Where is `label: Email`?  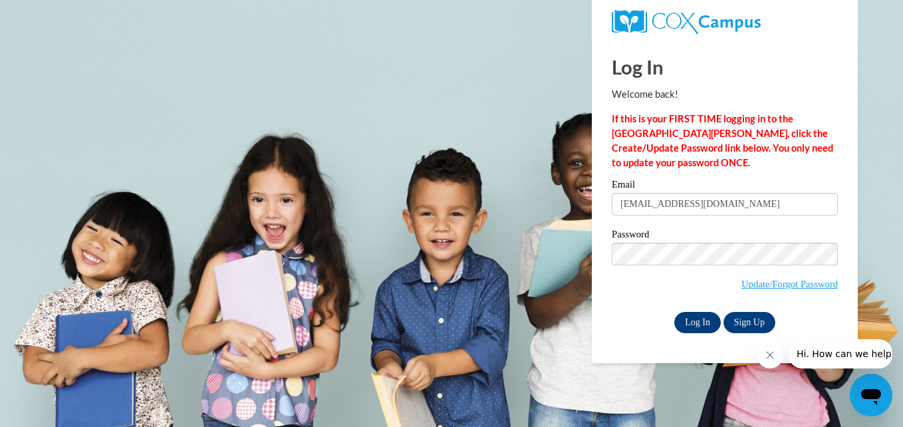 label: Email is located at coordinates (725, 186).